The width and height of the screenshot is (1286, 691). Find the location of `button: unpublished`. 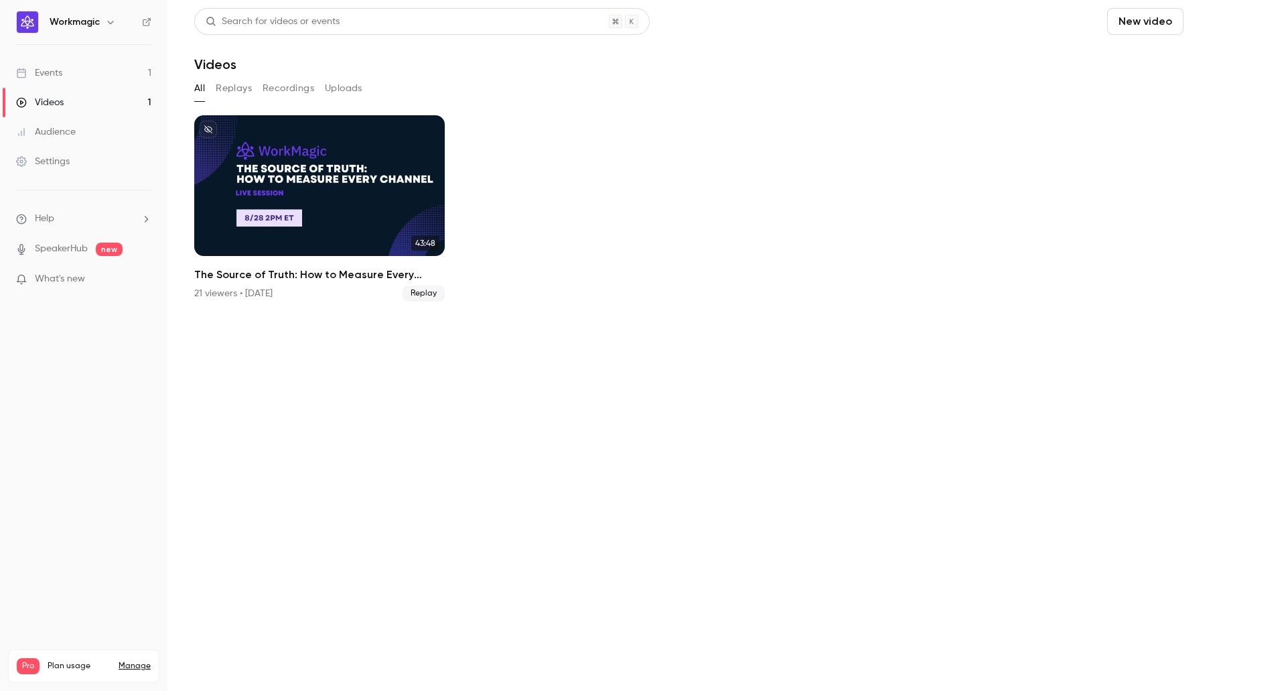

button: unpublished is located at coordinates (208, 129).